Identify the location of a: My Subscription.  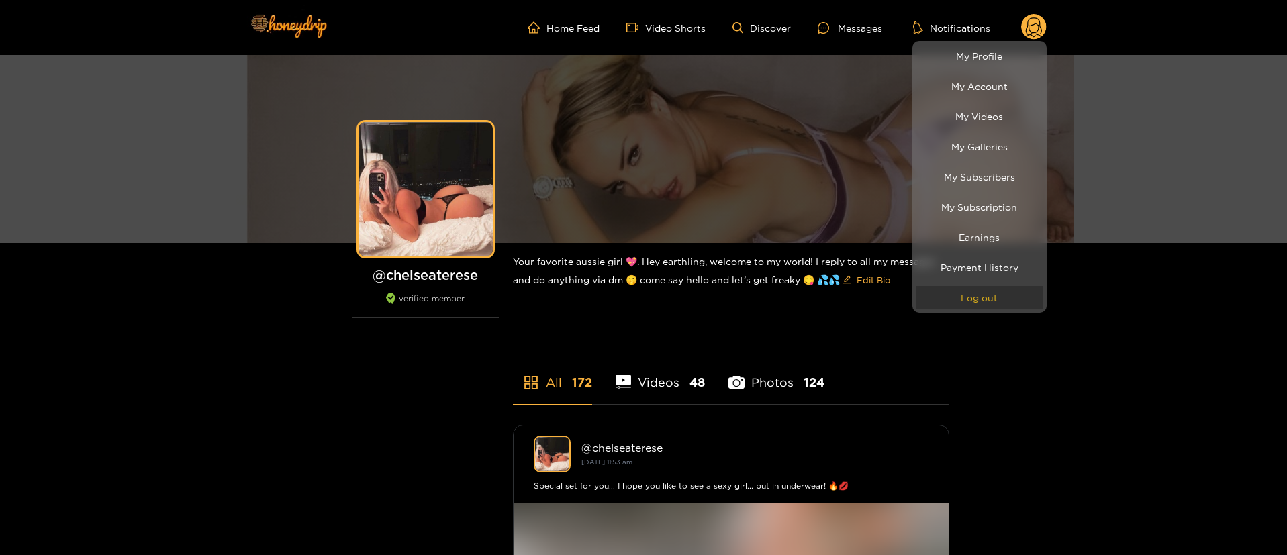
(979, 207).